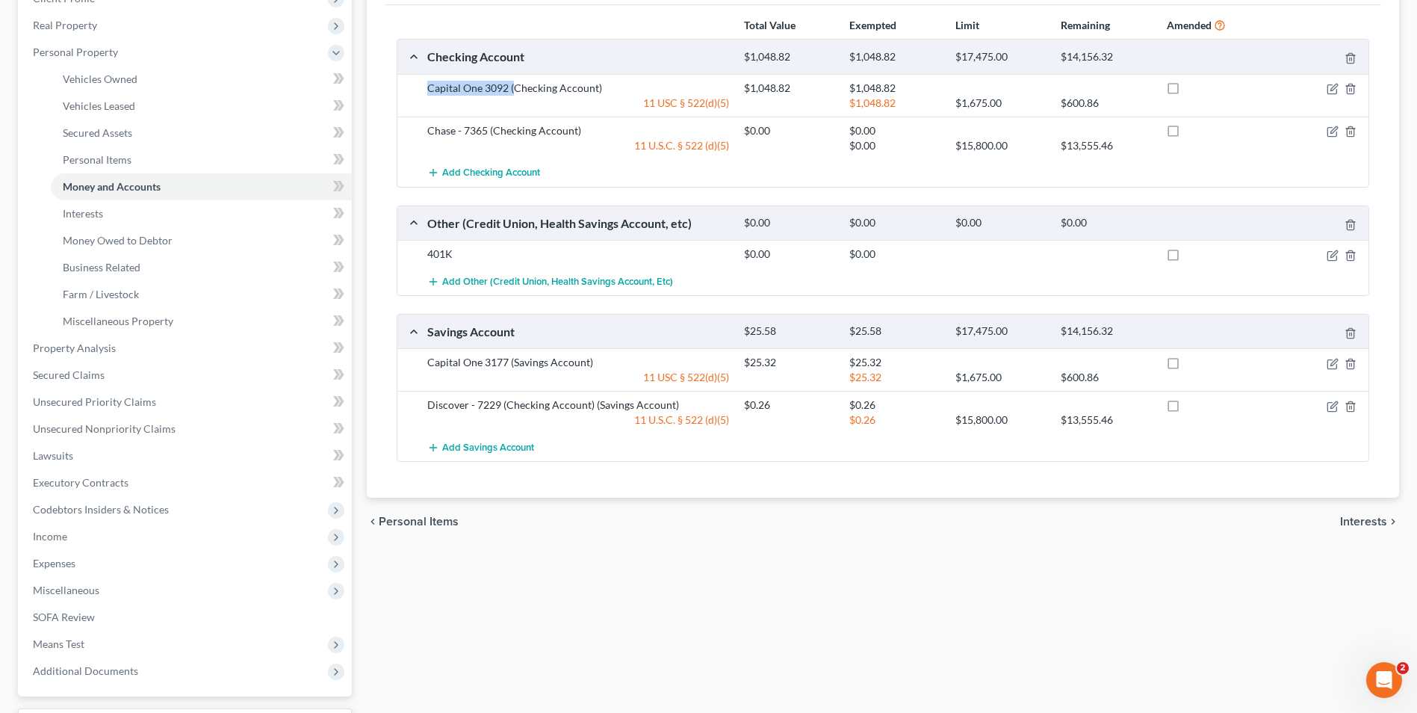  Describe the element at coordinates (201, 133) in the screenshot. I see `a: Secured Assets` at that location.